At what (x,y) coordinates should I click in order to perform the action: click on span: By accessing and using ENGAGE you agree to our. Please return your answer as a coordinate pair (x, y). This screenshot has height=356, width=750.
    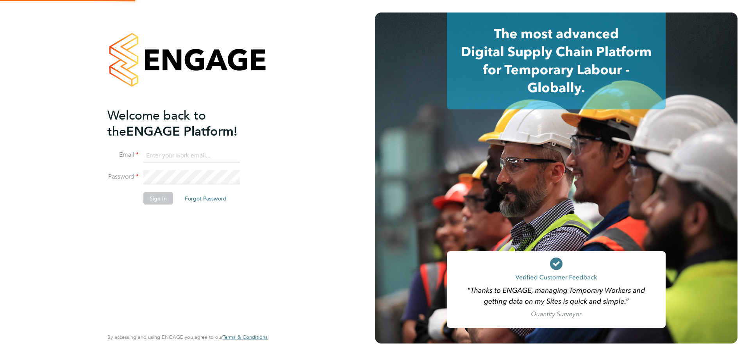
    Looking at the image, I should click on (187, 337).